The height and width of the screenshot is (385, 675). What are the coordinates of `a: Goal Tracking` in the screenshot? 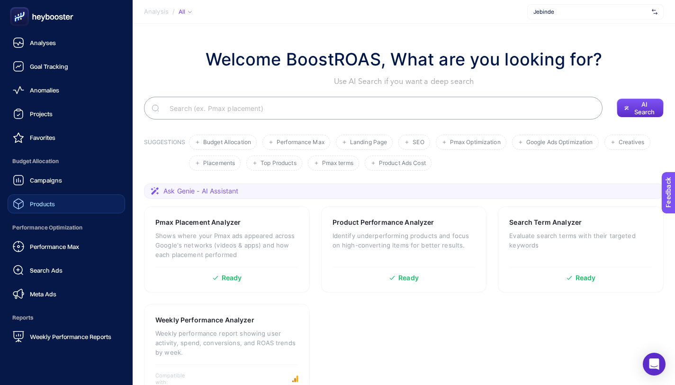 It's located at (66, 66).